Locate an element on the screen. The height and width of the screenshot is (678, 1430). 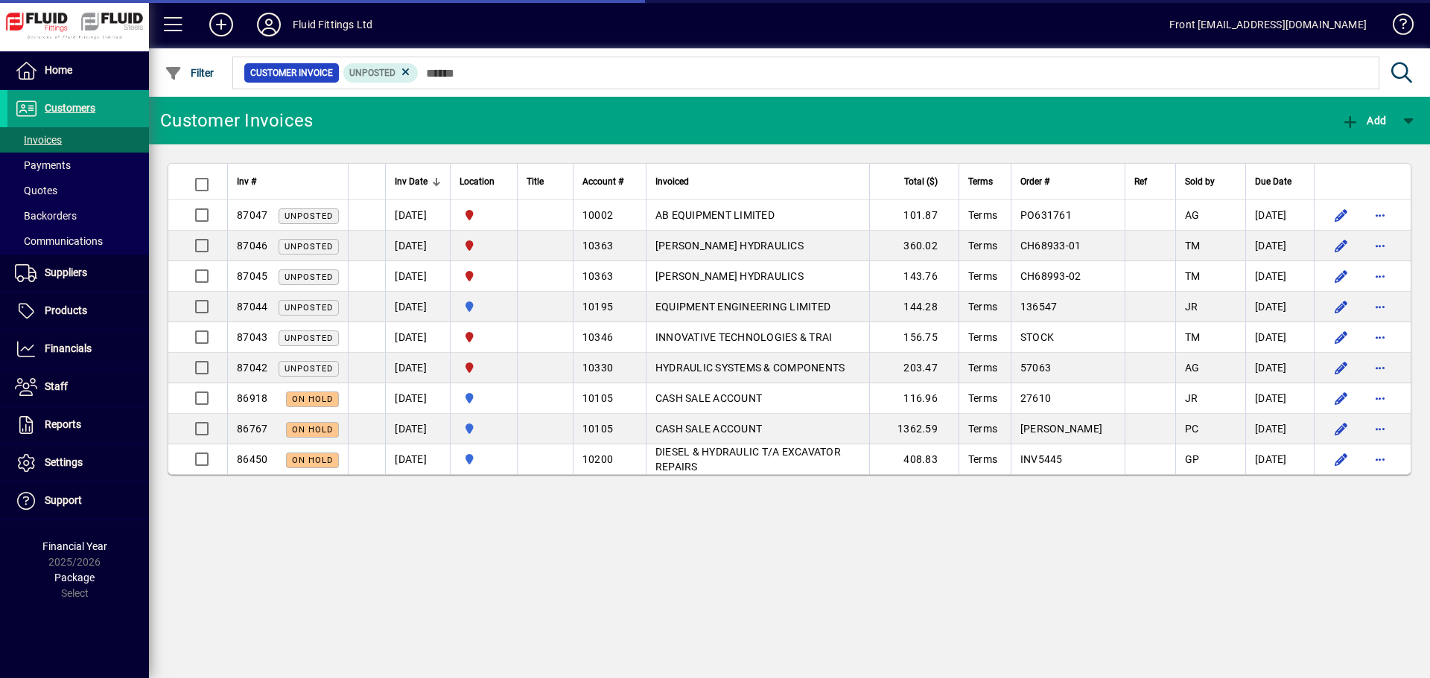
span: Financials is located at coordinates (68, 349).